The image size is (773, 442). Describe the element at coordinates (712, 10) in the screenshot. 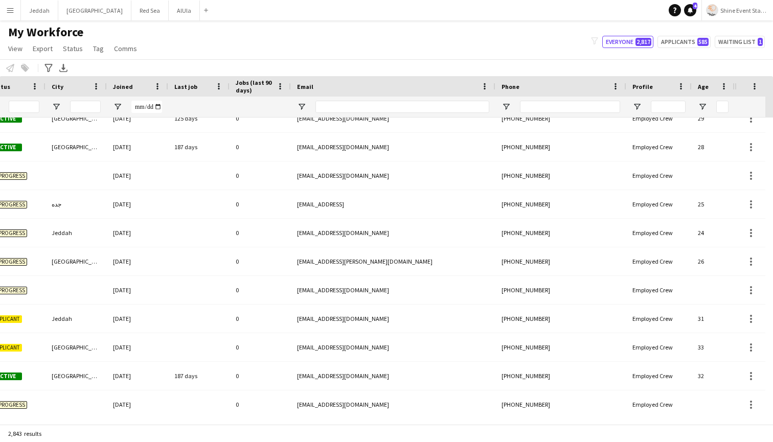

I see `img: Logo` at that location.